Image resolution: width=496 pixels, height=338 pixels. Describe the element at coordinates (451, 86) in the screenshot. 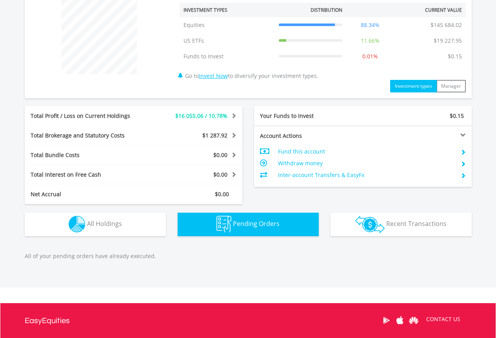

I see `button: Manager` at that location.